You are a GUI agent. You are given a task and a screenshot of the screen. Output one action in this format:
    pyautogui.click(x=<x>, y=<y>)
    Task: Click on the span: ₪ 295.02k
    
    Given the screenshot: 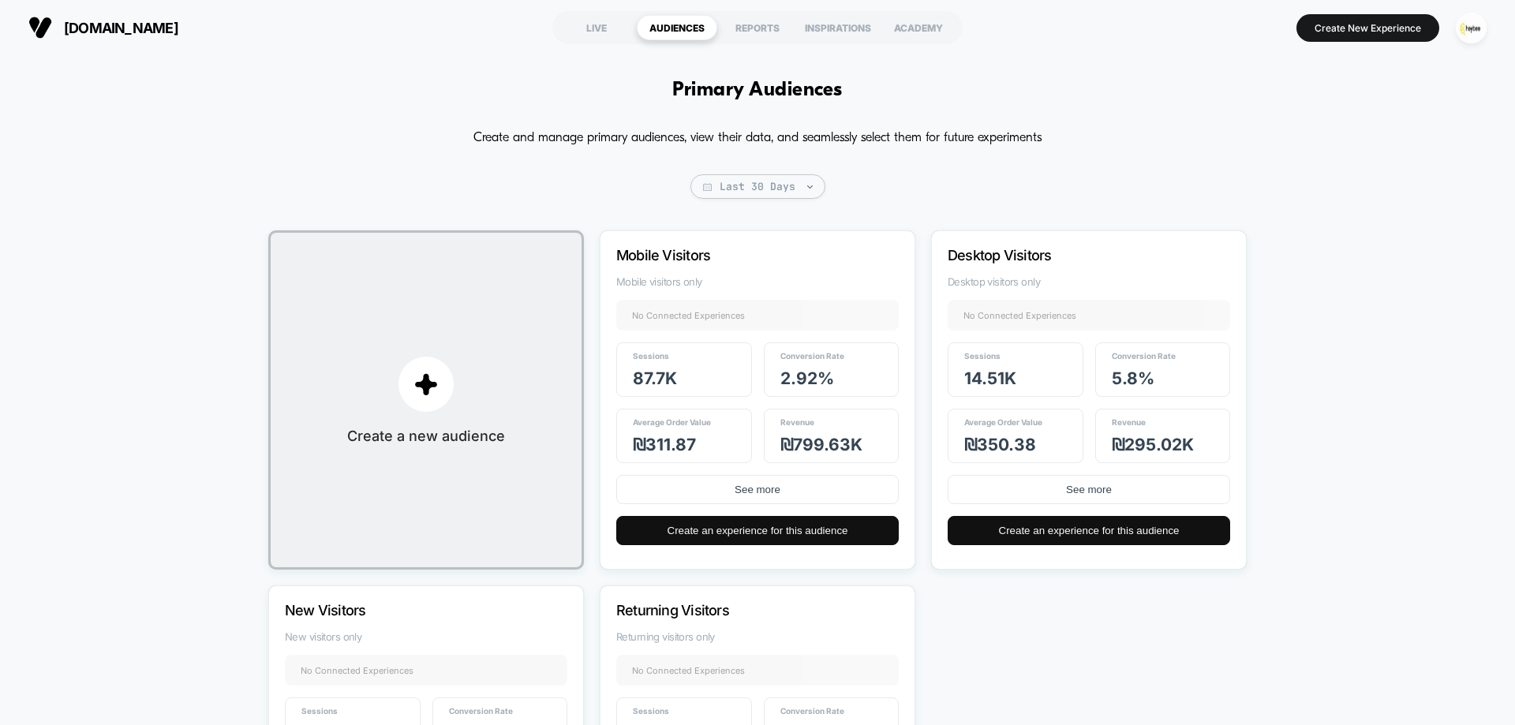 What is the action you would take?
    pyautogui.click(x=1153, y=444)
    